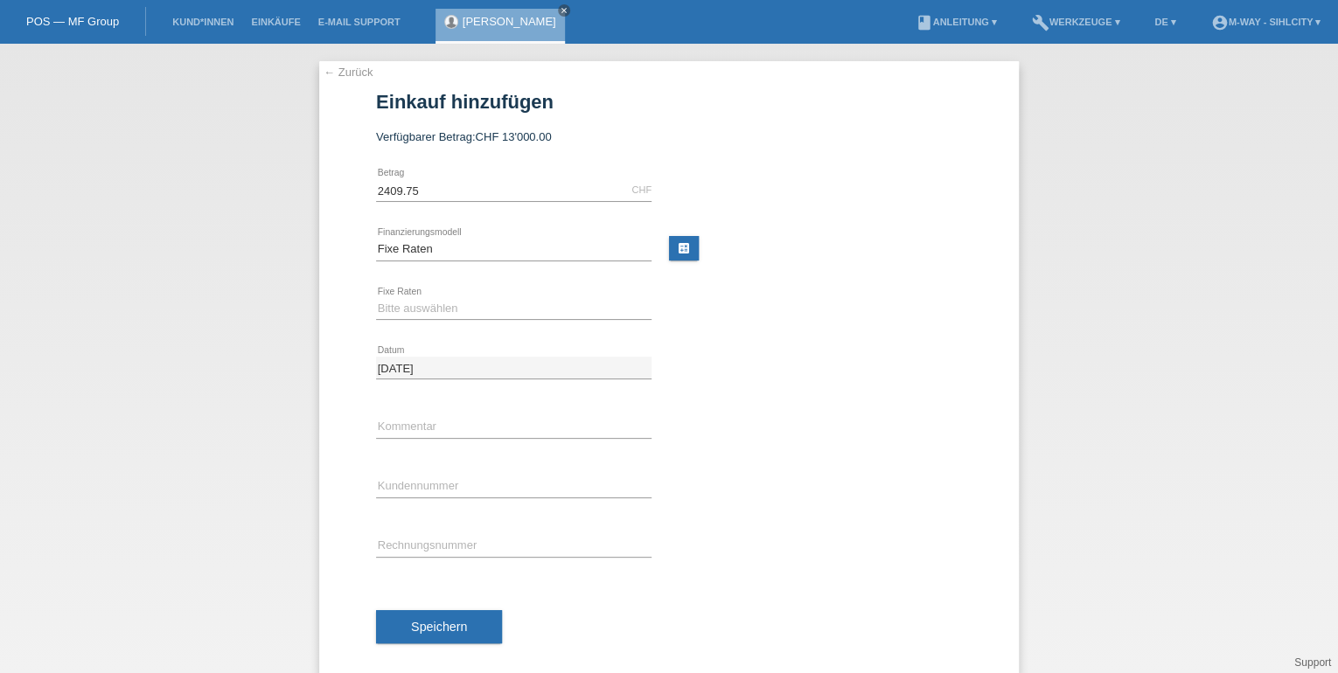 The width and height of the screenshot is (1338, 673). Describe the element at coordinates (348, 72) in the screenshot. I see `a: ← Zurück` at that location.